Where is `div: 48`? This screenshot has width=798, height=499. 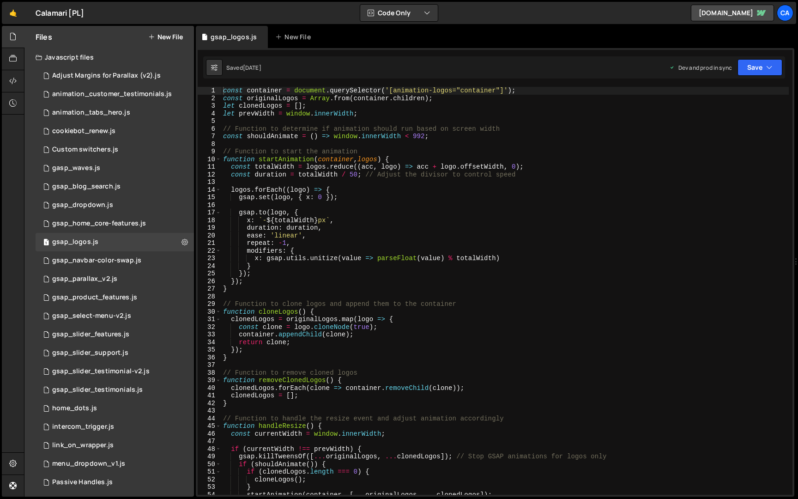
div: 48 is located at coordinates (209, 449).